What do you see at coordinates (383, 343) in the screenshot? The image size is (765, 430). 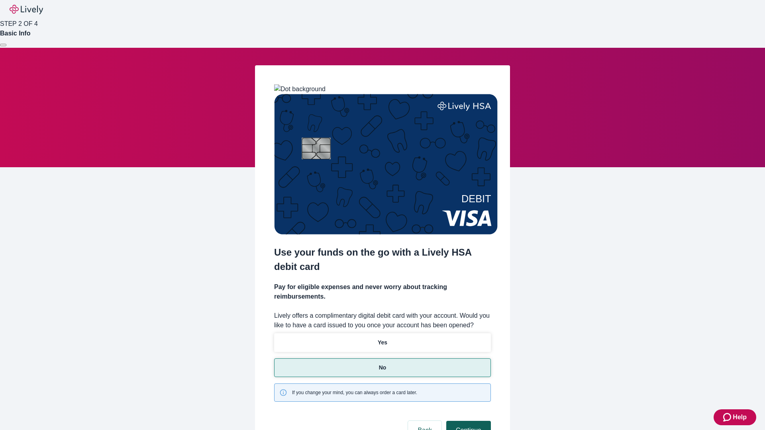 I see `button: Yes` at bounding box center [383, 343].